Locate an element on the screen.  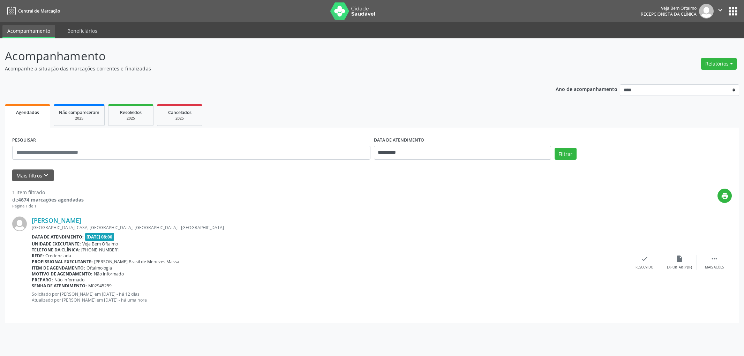
b: Rede: is located at coordinates (38, 256).